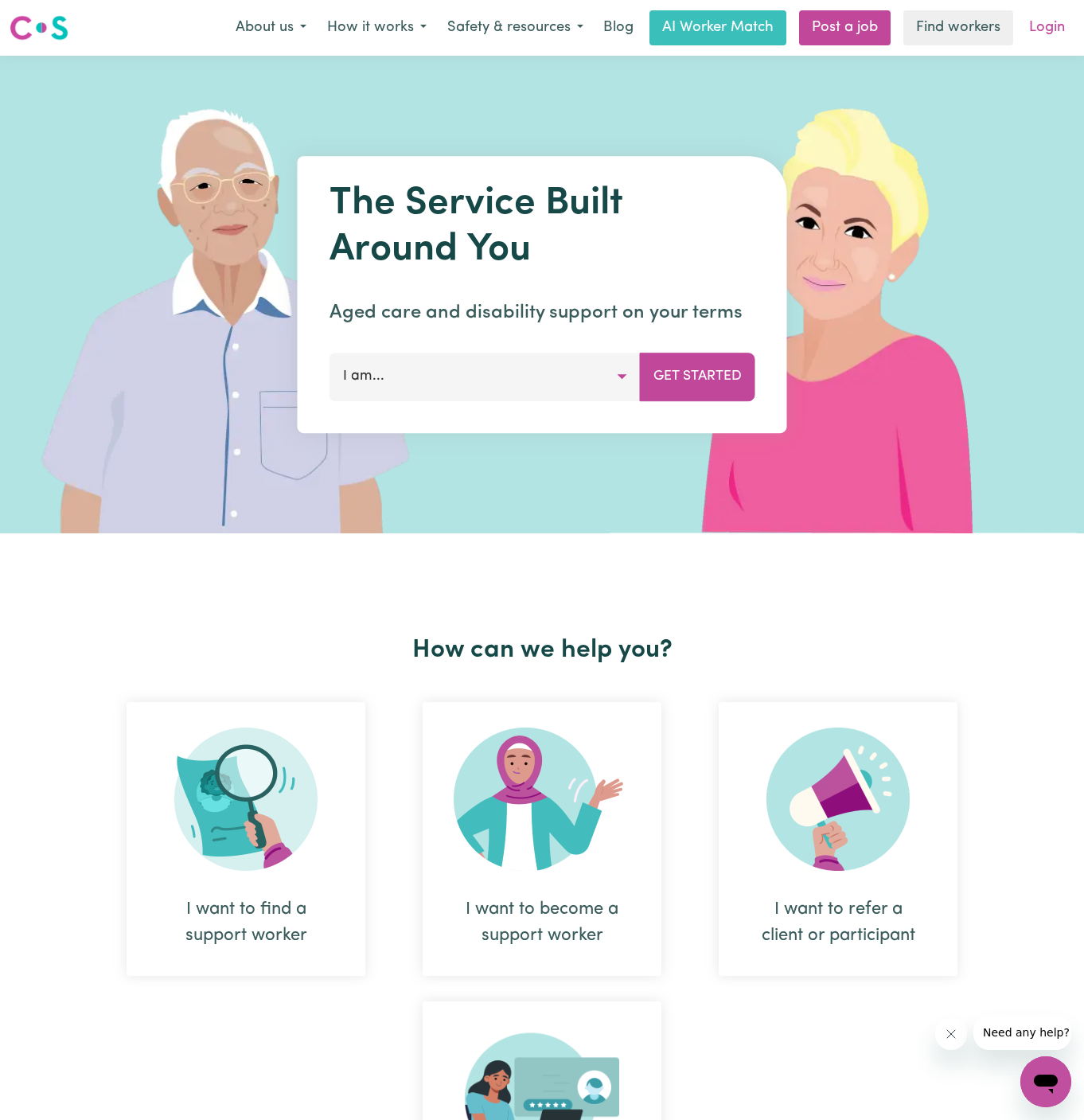 The height and width of the screenshot is (1120, 1084). I want to click on a: Find workers, so click(958, 28).